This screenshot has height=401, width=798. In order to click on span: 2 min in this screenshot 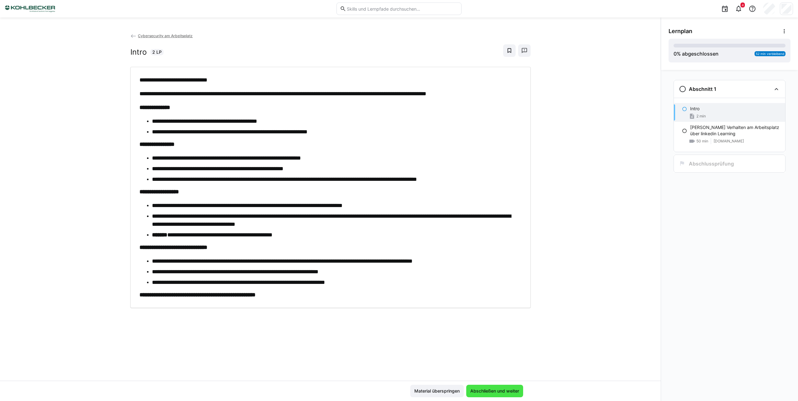, I will do `click(701, 116)`.